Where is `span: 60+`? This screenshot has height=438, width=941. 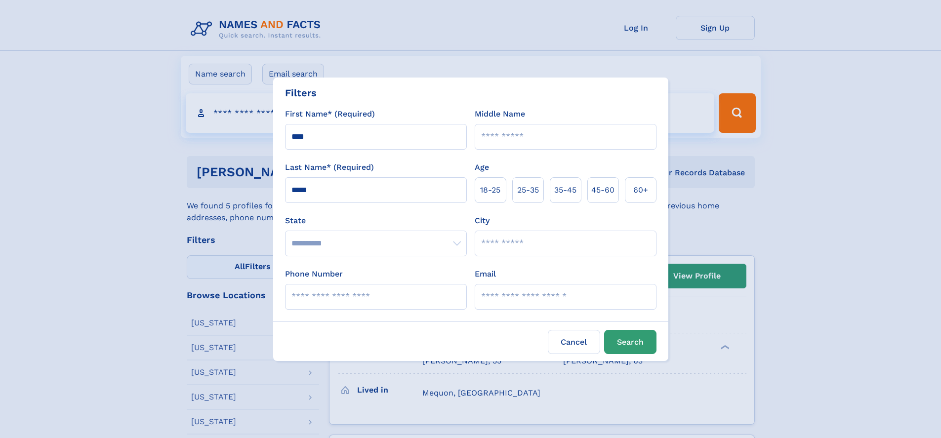 span: 60+ is located at coordinates (640, 190).